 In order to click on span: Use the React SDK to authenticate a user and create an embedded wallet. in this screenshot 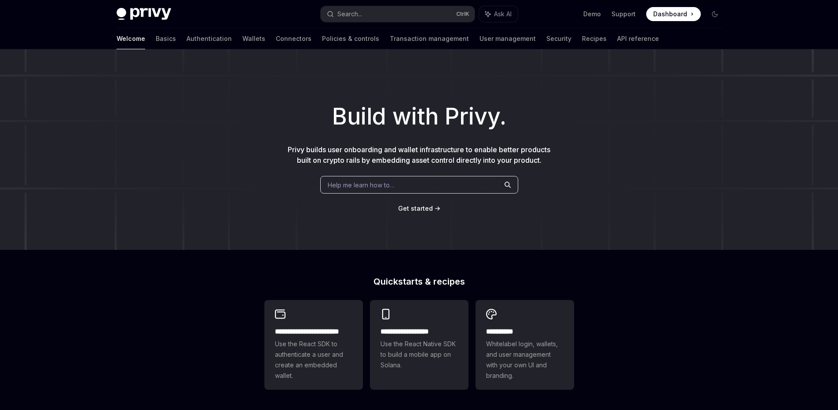, I will do `click(314, 360)`.